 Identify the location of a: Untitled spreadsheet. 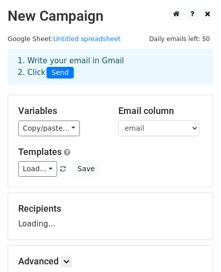
(87, 38).